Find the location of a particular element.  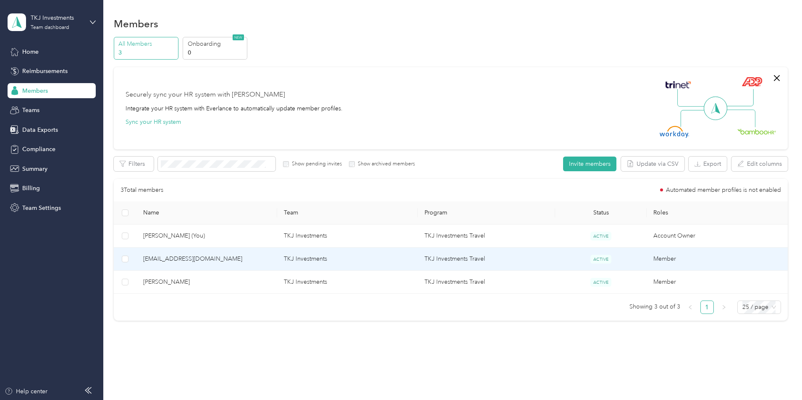

td: Ryan Cook is located at coordinates (207, 282).